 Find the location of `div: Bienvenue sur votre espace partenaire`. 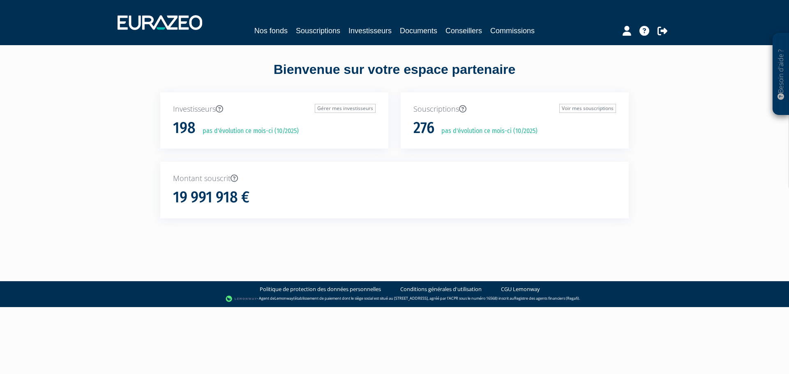

div: Bienvenue sur votre espace partenaire is located at coordinates (394, 76).